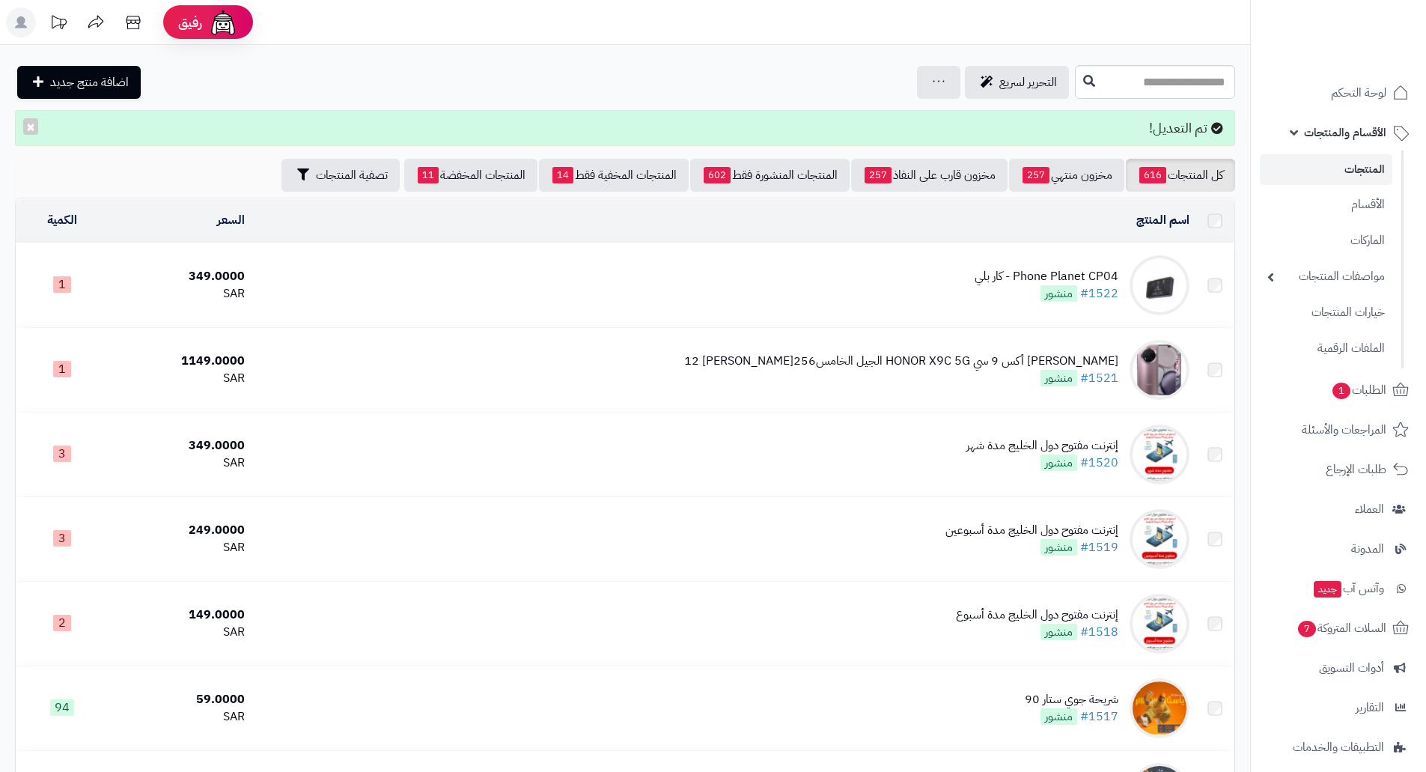 Image resolution: width=1426 pixels, height=772 pixels. What do you see at coordinates (563, 175) in the screenshot?
I see `span: 14` at bounding box center [563, 175].